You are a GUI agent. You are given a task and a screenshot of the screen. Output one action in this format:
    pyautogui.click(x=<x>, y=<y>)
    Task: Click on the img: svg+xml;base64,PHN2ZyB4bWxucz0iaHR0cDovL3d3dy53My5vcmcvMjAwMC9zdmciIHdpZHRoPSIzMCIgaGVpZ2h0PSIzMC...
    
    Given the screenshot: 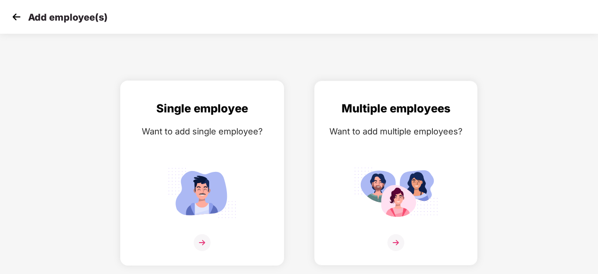 What is the action you would take?
    pyautogui.click(x=16, y=17)
    